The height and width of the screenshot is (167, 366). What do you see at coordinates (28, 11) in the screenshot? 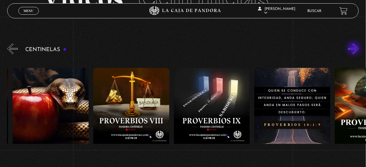
I see `span: Menu` at bounding box center [28, 11].